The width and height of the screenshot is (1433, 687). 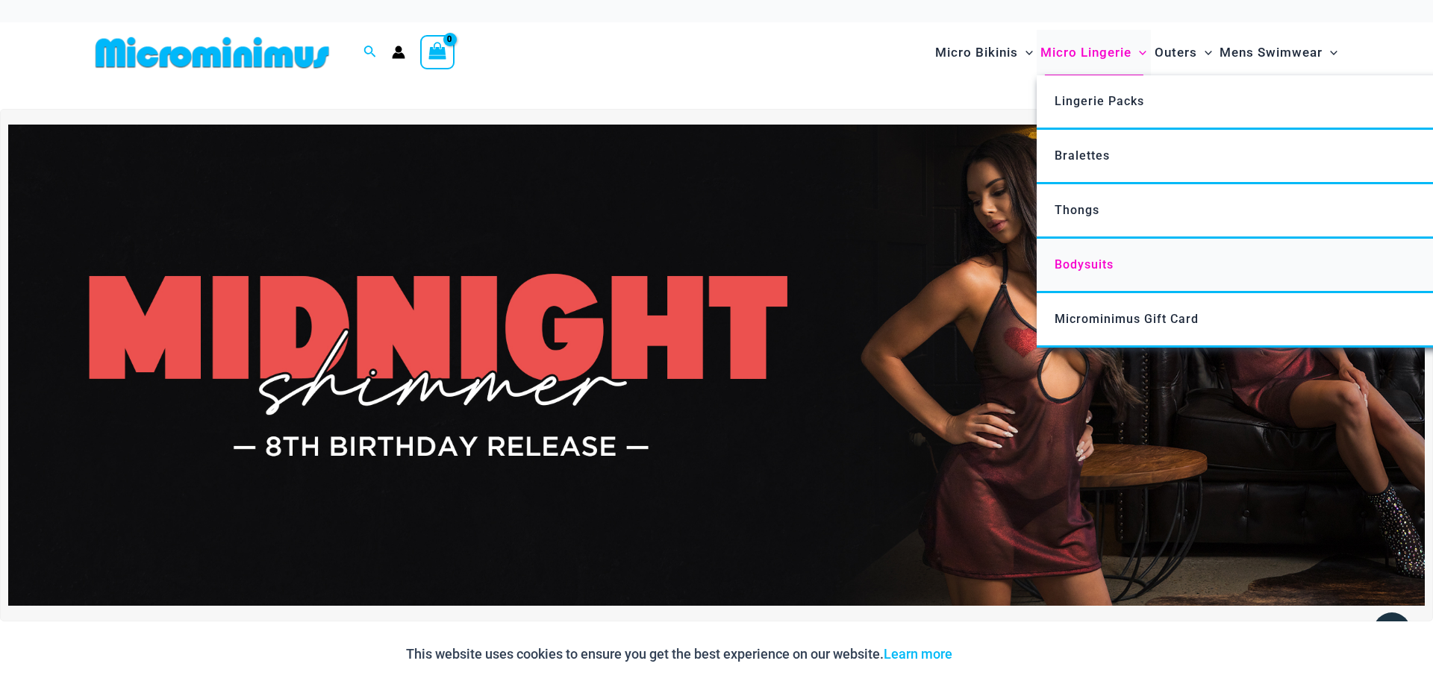 What do you see at coordinates (437, 52) in the screenshot?
I see `a: View Shopping Cart, empty` at bounding box center [437, 52].